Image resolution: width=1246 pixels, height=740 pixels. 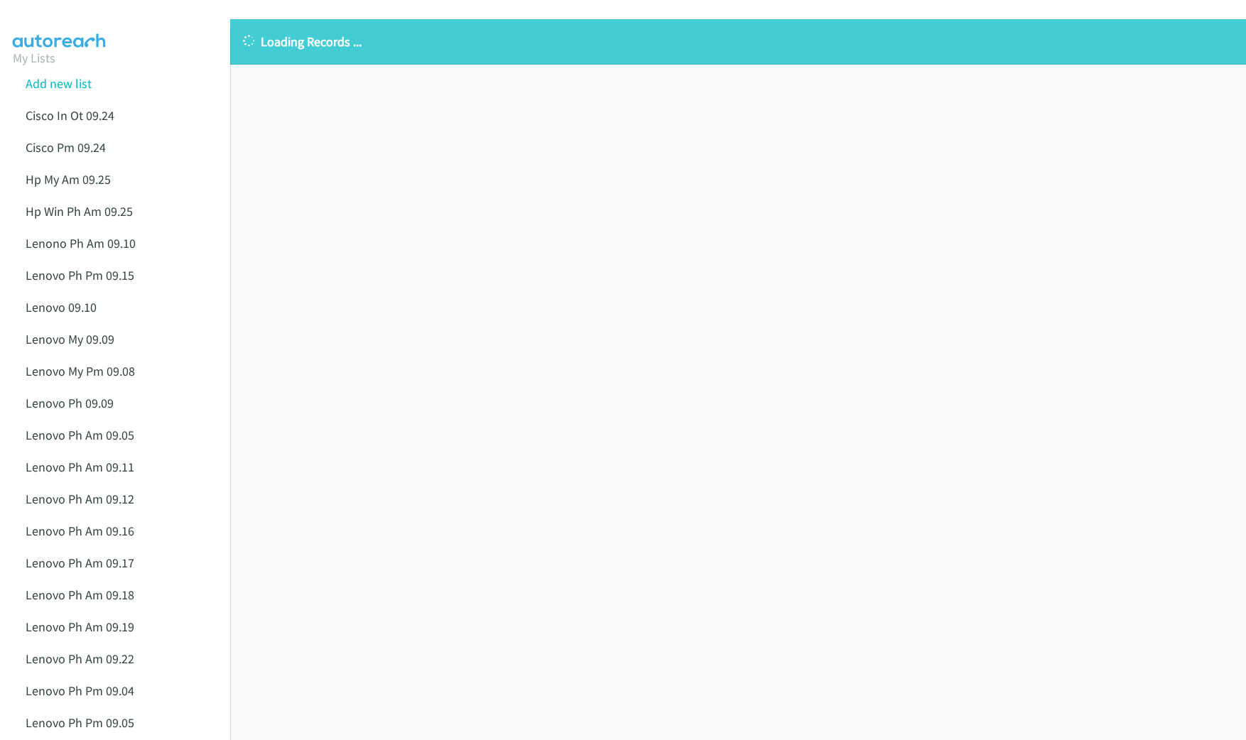 What do you see at coordinates (79, 211) in the screenshot?
I see `a: Hp Win Ph Am 09.25` at bounding box center [79, 211].